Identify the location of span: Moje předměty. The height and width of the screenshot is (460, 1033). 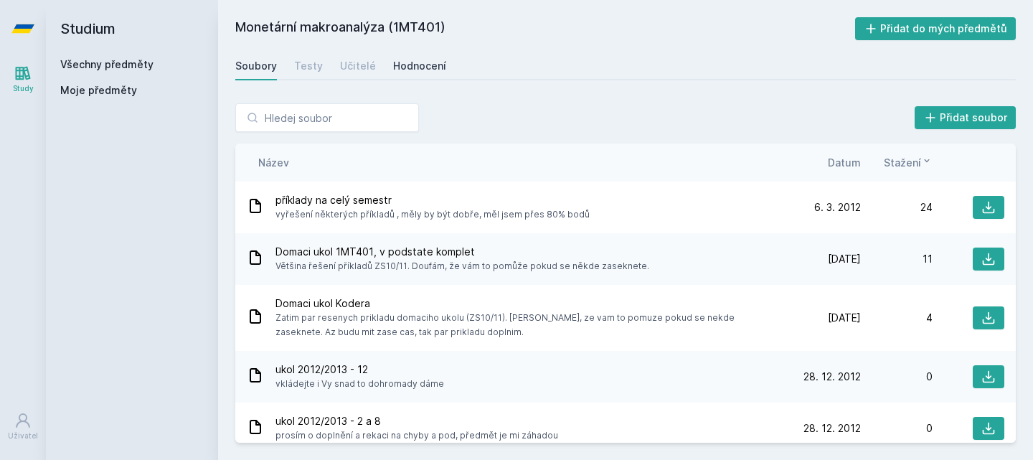
(98, 90).